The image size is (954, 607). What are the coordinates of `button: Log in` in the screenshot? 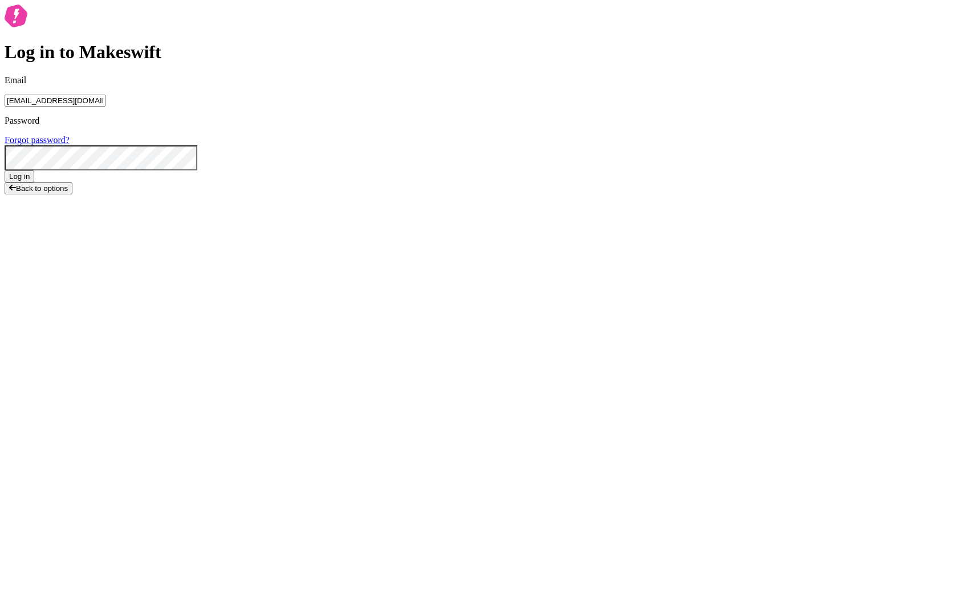 It's located at (19, 176).